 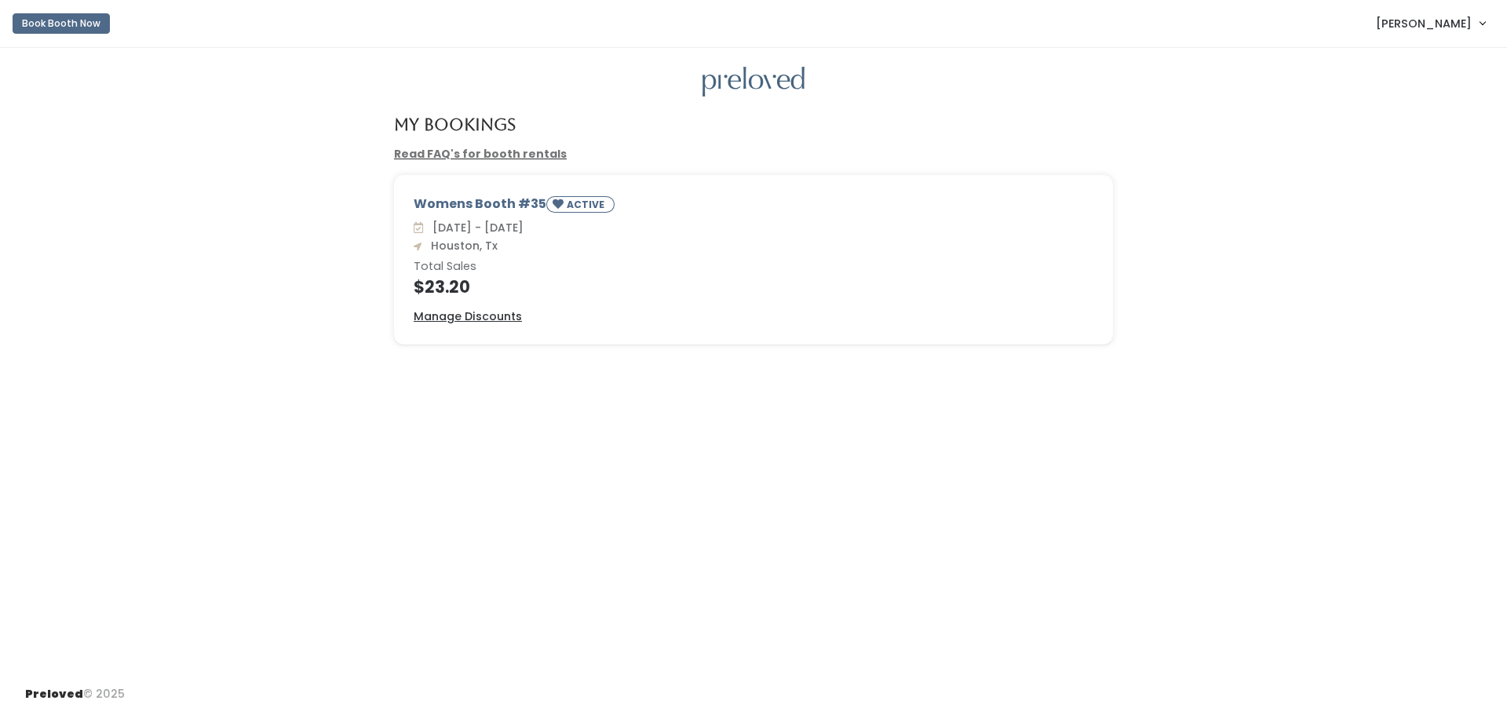 What do you see at coordinates (75, 687) in the screenshot?
I see `div: © 2025` at bounding box center [75, 687].